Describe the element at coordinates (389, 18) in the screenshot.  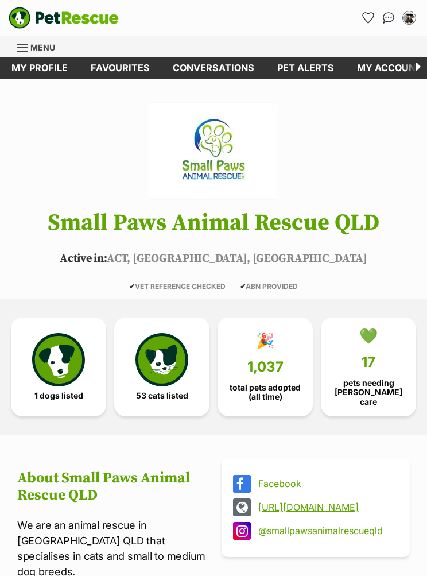
I see `ul: Account quick links` at that location.